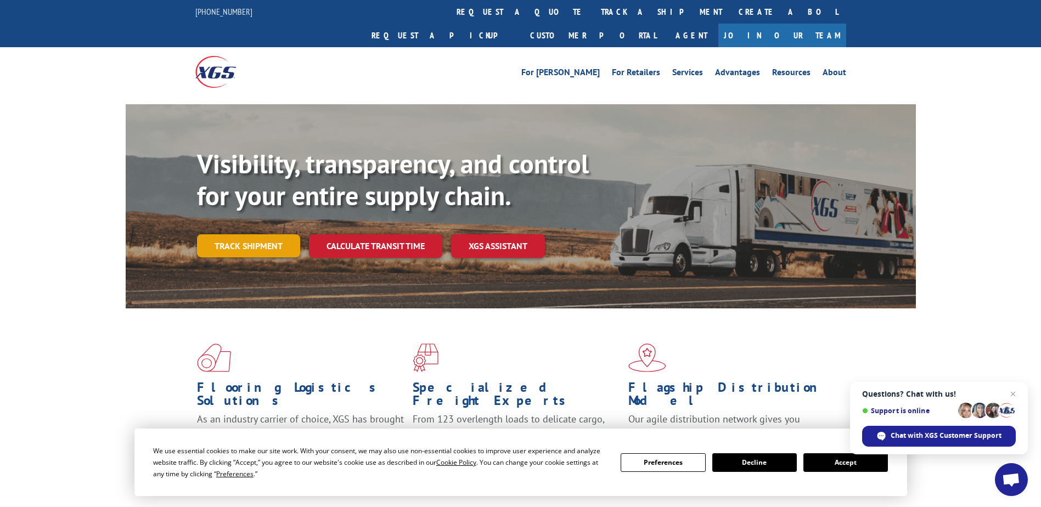 Image resolution: width=1041 pixels, height=507 pixels. What do you see at coordinates (939, 436) in the screenshot?
I see `div: Chat with XGS Customer Support` at bounding box center [939, 436].